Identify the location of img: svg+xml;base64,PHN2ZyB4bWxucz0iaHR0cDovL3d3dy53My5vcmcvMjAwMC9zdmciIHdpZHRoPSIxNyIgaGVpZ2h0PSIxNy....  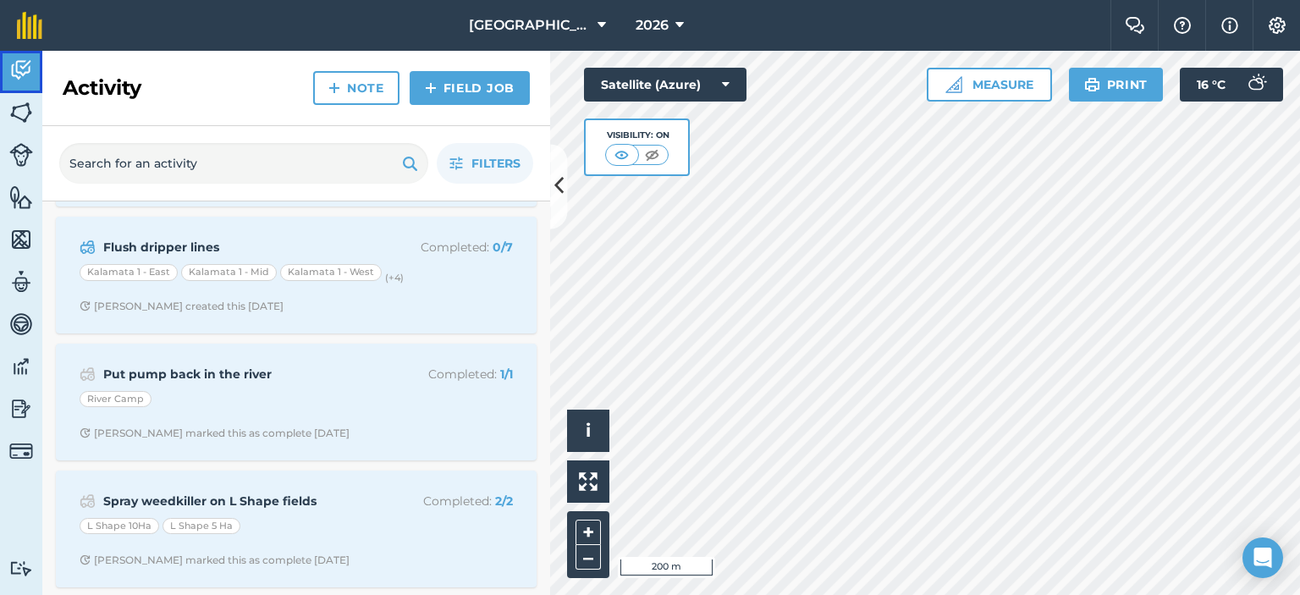
(1230, 25).